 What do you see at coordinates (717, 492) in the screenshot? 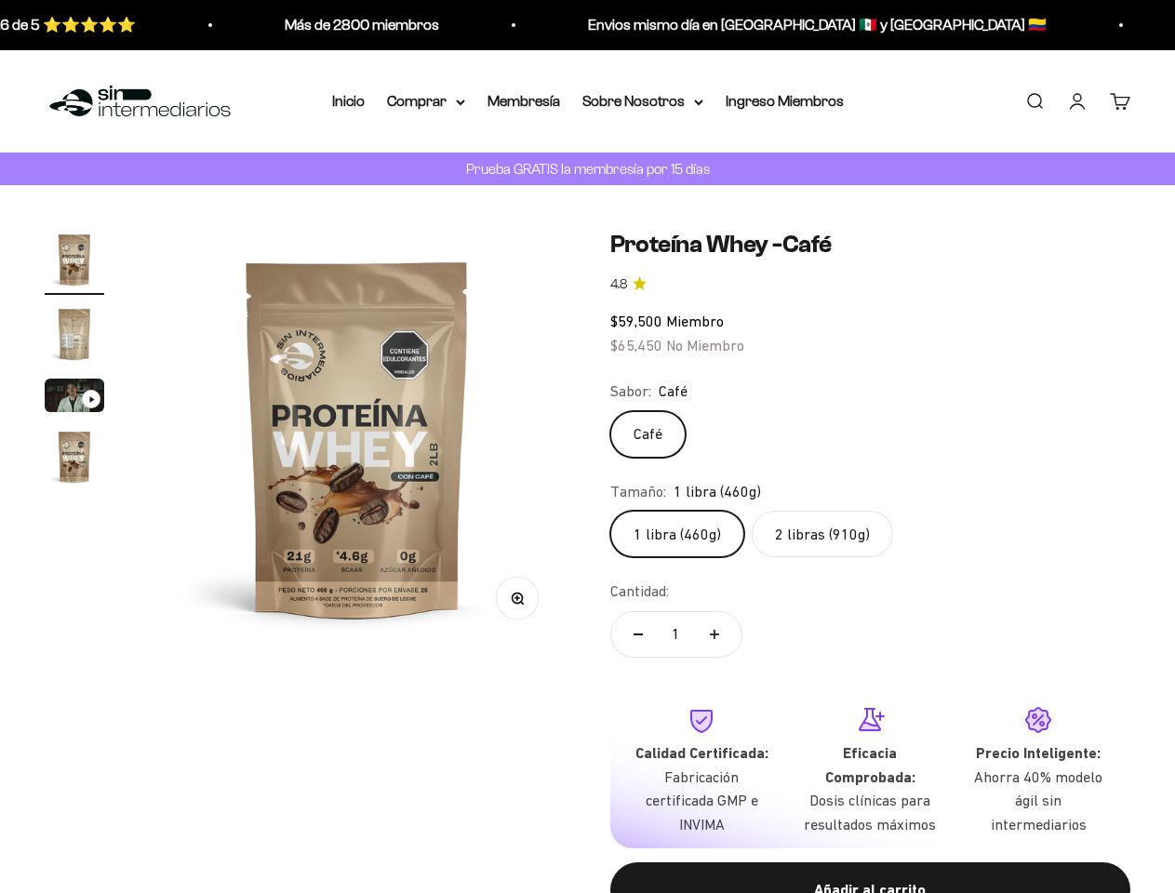
I see `span: 1 libra (460g)` at bounding box center [717, 492].